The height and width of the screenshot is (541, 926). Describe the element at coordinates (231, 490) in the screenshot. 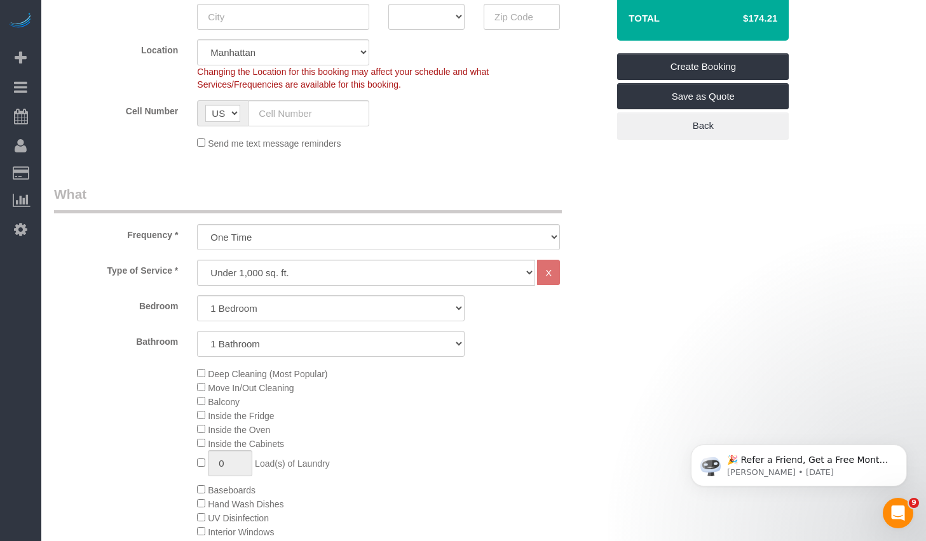

I see `span: Baseboards` at that location.